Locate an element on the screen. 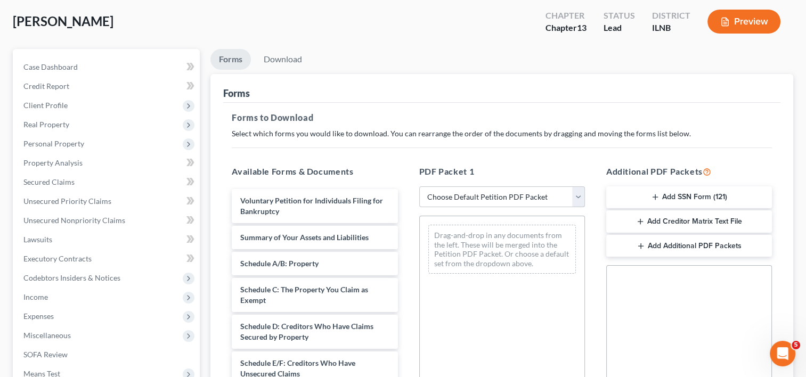 The height and width of the screenshot is (377, 806). a: Unsecured Nonpriority Claims is located at coordinates (107, 221).